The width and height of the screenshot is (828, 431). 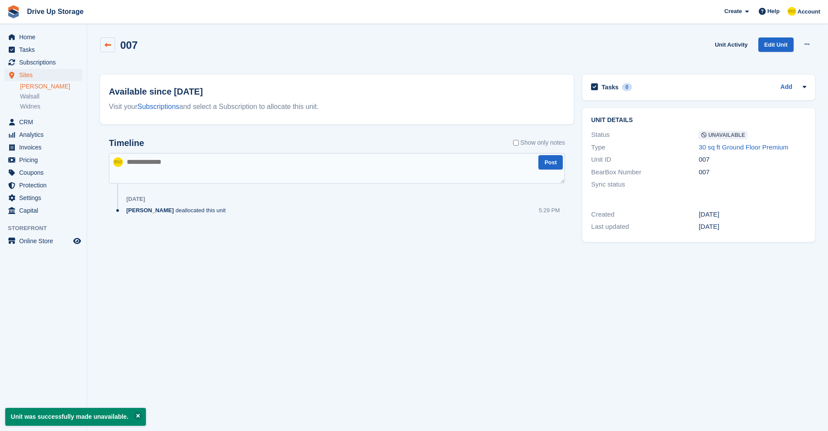 I want to click on a: Drive Up Storage, so click(x=55, y=11).